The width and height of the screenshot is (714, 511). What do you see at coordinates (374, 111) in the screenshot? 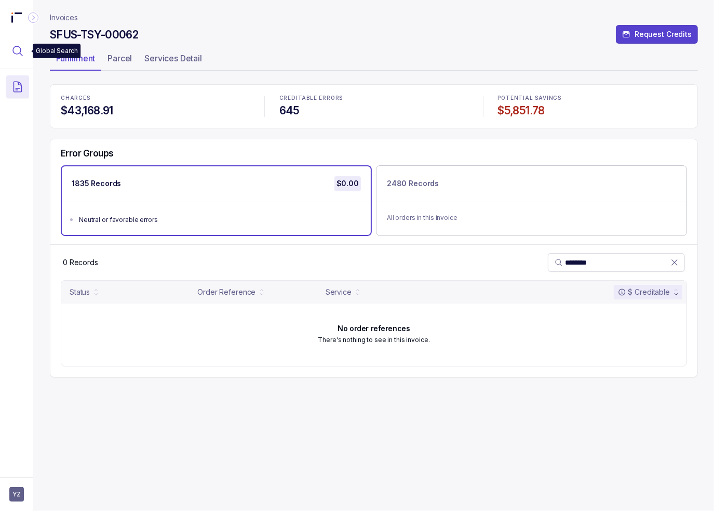
I see `h4: 645` at bounding box center [374, 111].